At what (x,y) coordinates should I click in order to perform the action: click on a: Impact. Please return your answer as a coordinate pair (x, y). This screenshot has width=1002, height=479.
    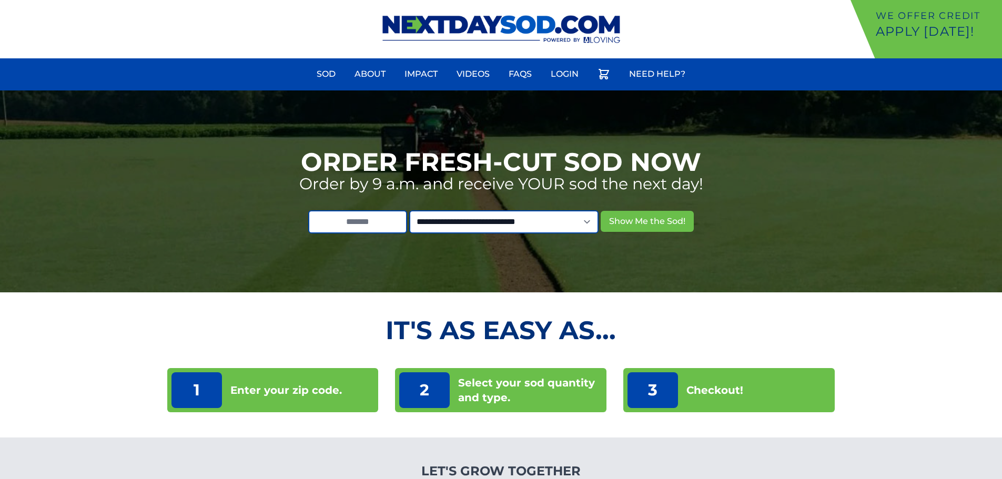
    Looking at the image, I should click on (421, 74).